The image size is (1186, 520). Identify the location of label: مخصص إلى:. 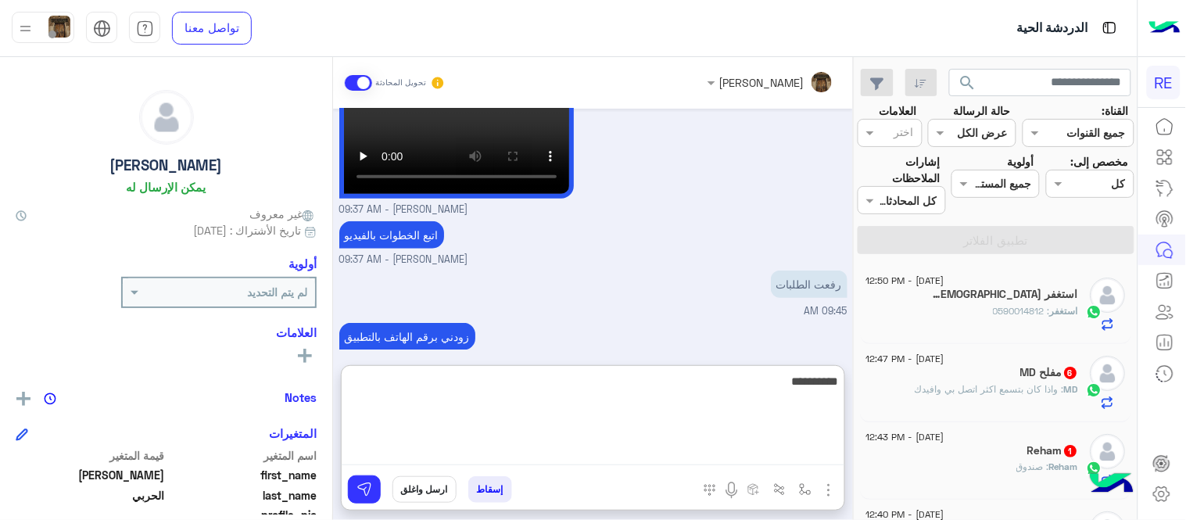
(1099, 161).